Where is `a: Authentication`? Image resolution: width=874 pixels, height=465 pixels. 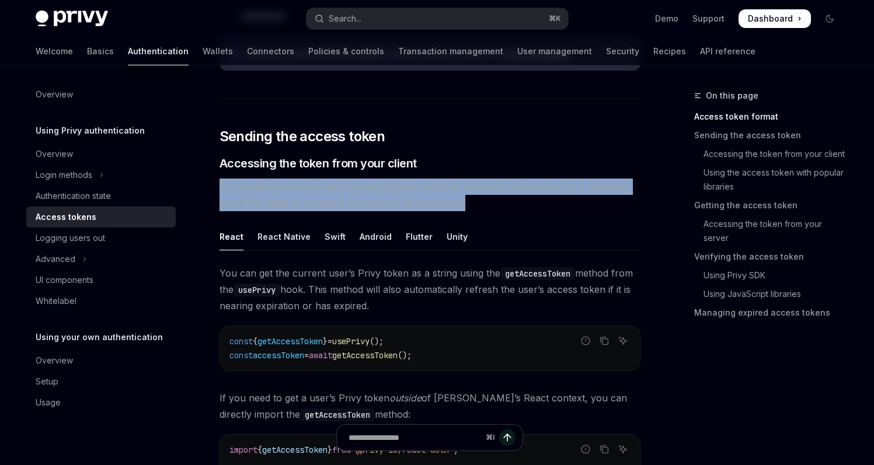
a: Authentication is located at coordinates (158, 51).